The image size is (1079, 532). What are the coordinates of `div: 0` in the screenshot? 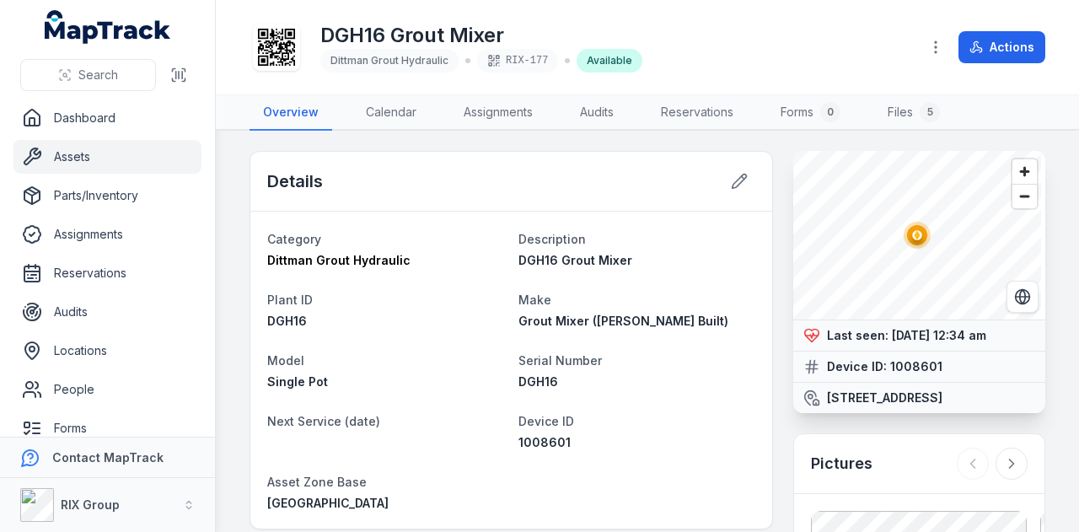 It's located at (830, 112).